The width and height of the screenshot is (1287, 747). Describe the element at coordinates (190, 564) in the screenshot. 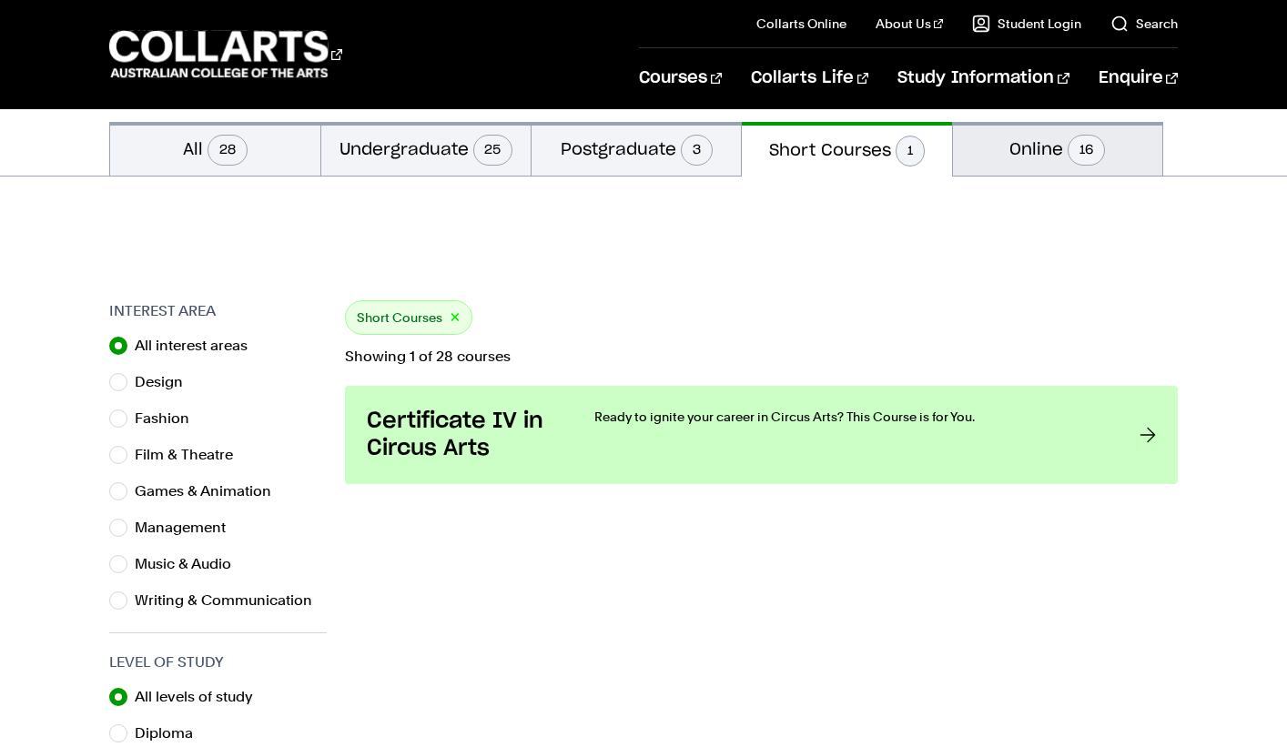

I see `label: Music & Audio` at that location.